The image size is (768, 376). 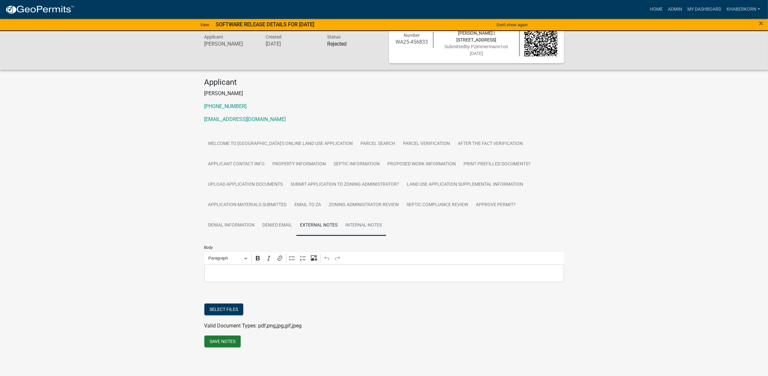 What do you see at coordinates (308, 205) in the screenshot?
I see `a: Email to ZA` at bounding box center [308, 205].